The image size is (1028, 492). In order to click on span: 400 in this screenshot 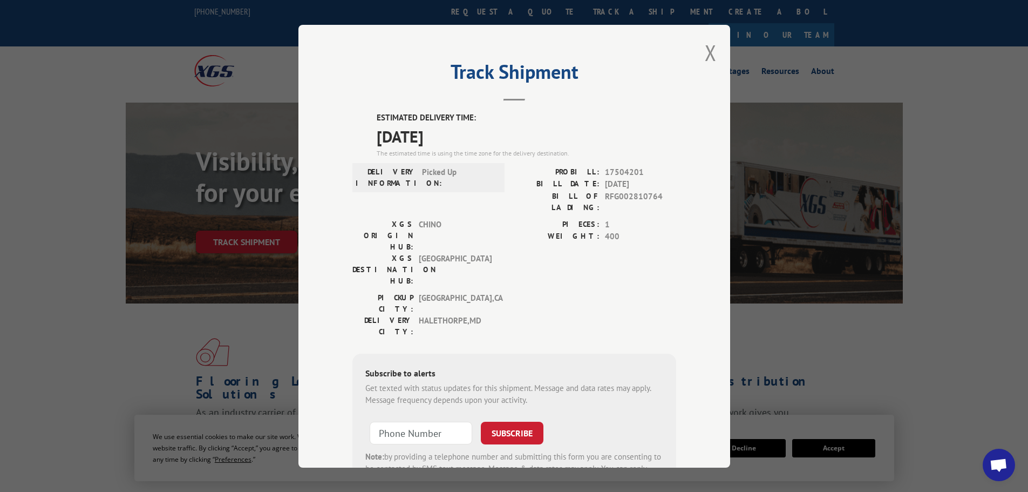, I will do `click(641, 236)`.